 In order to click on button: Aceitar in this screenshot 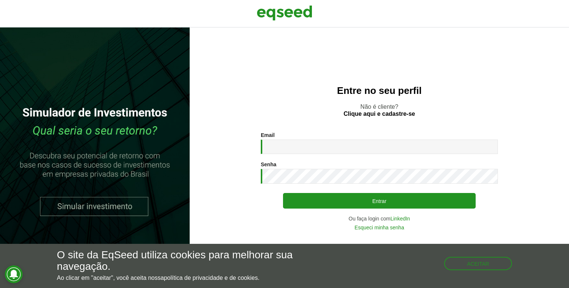, I will do `click(479, 263)`.